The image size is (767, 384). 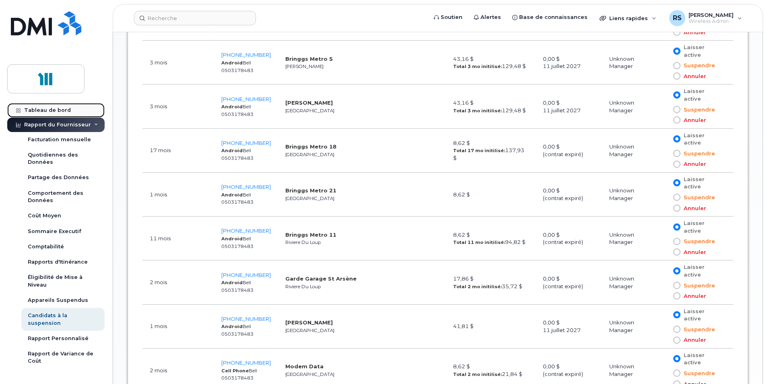 I want to click on td: 3 mois, so click(x=178, y=62).